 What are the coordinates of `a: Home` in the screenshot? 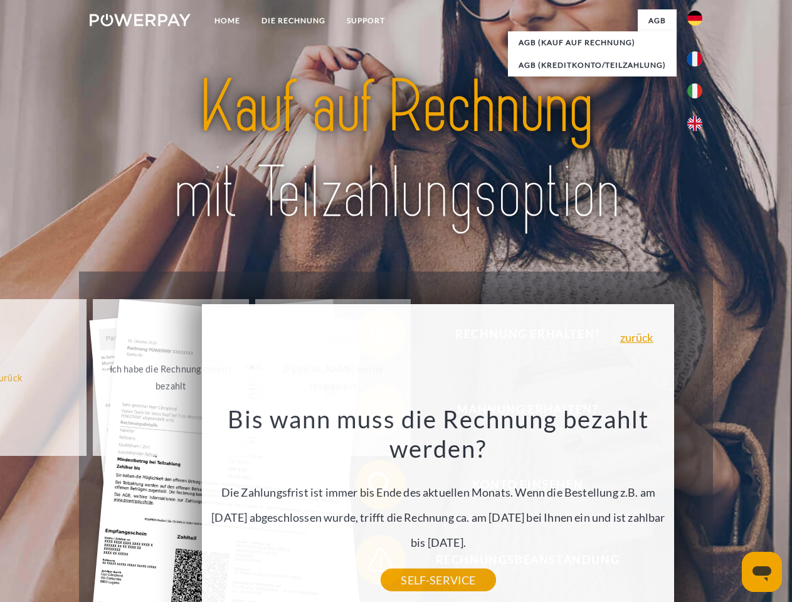 It's located at (227, 21).